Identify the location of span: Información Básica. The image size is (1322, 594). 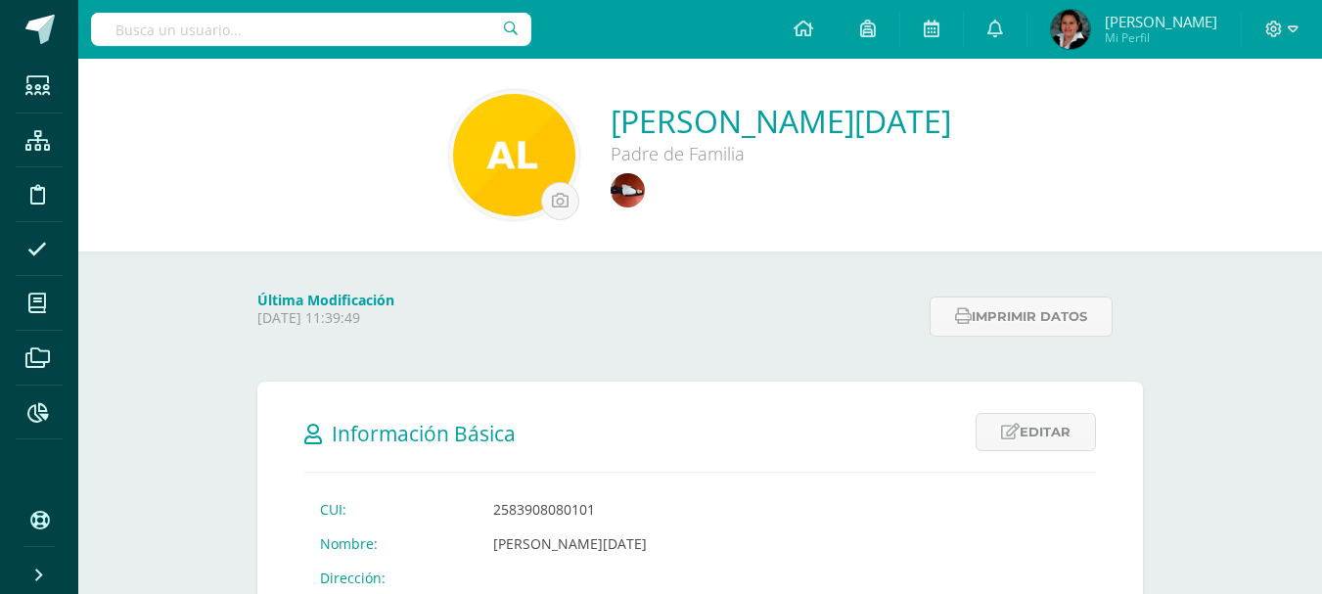
(424, 434).